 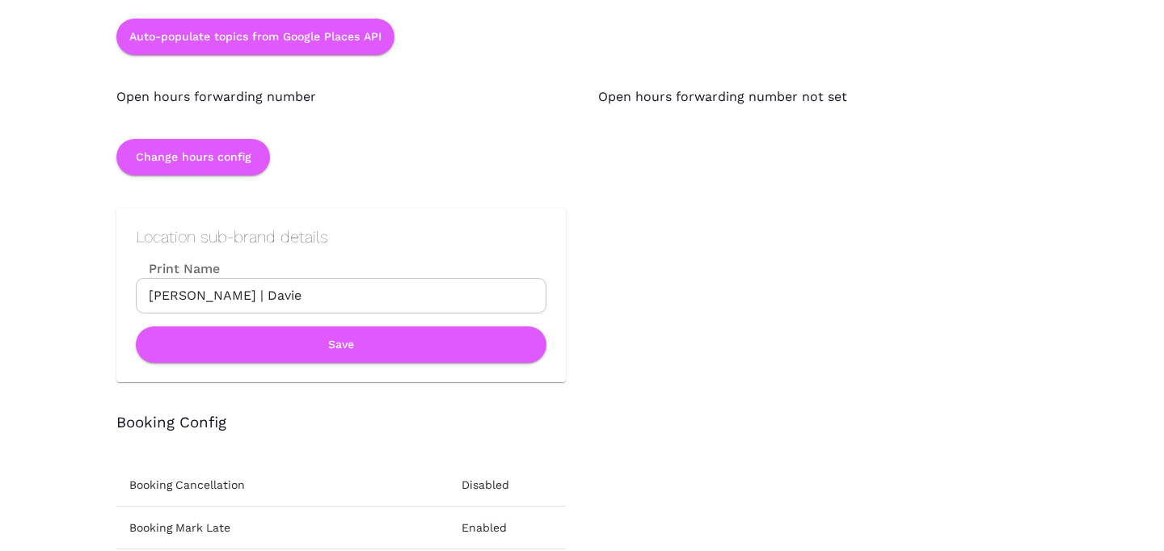 I want to click on h2: Location sub-brand details, so click(x=341, y=237).